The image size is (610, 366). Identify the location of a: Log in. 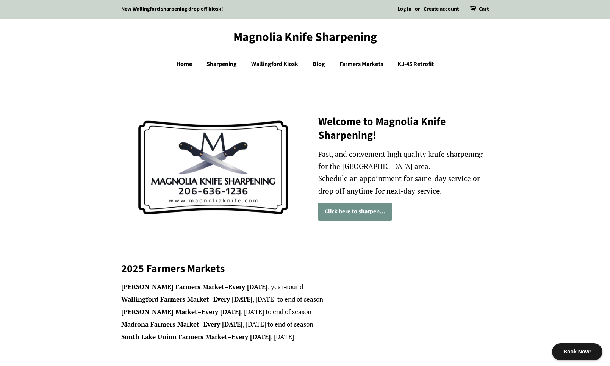
(404, 9).